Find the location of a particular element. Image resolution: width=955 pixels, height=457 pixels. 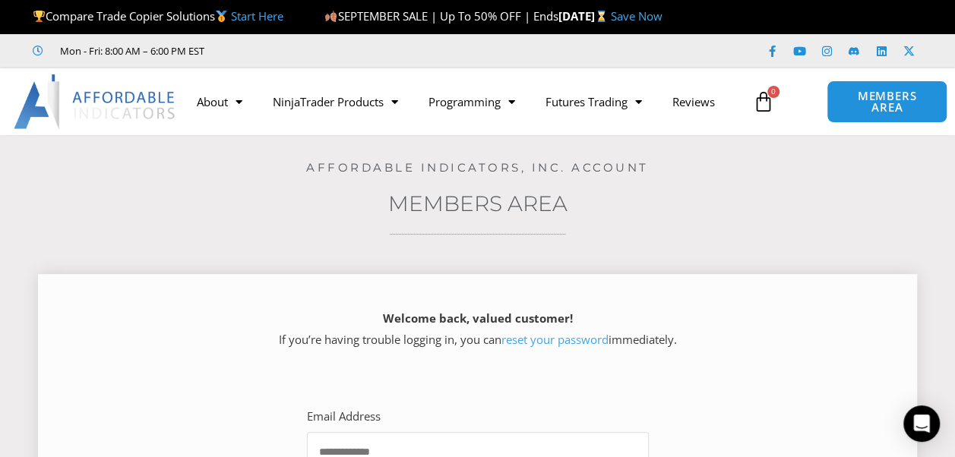

p: If you’re having trouble logging in, you can immediately. is located at coordinates (477, 330).